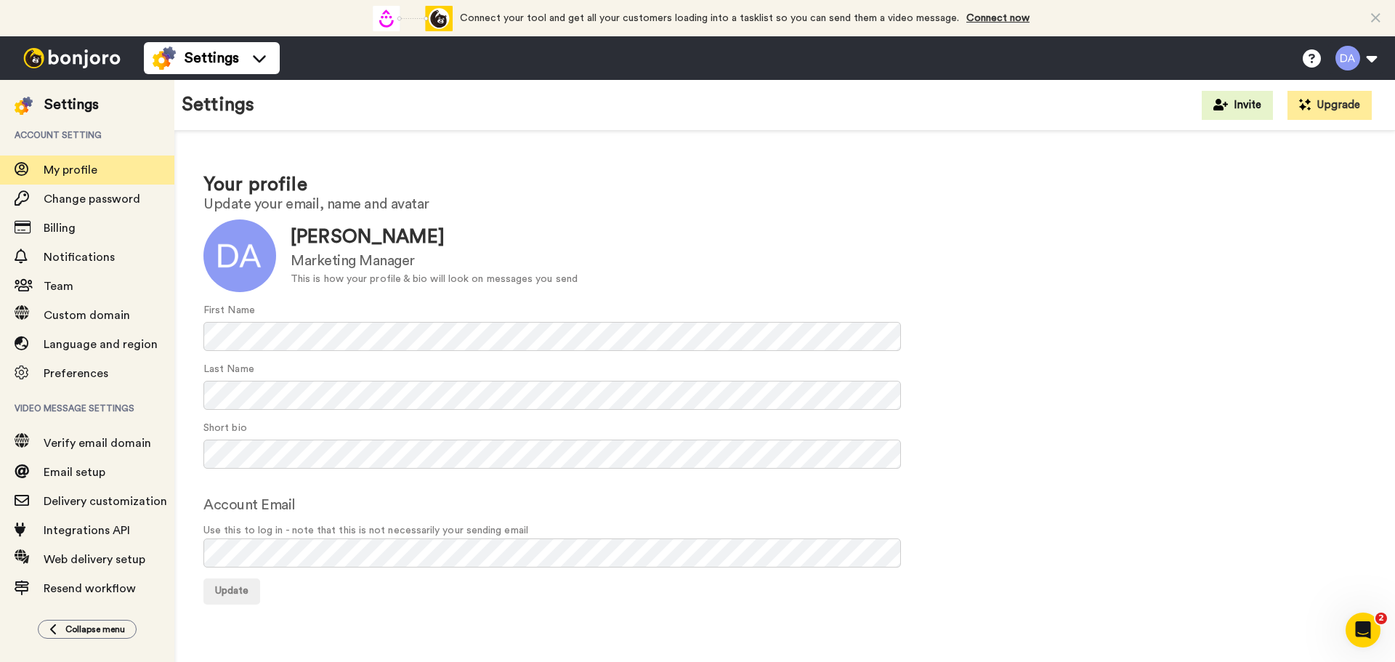  What do you see at coordinates (229, 310) in the screenshot?
I see `label: First Name` at bounding box center [229, 310].